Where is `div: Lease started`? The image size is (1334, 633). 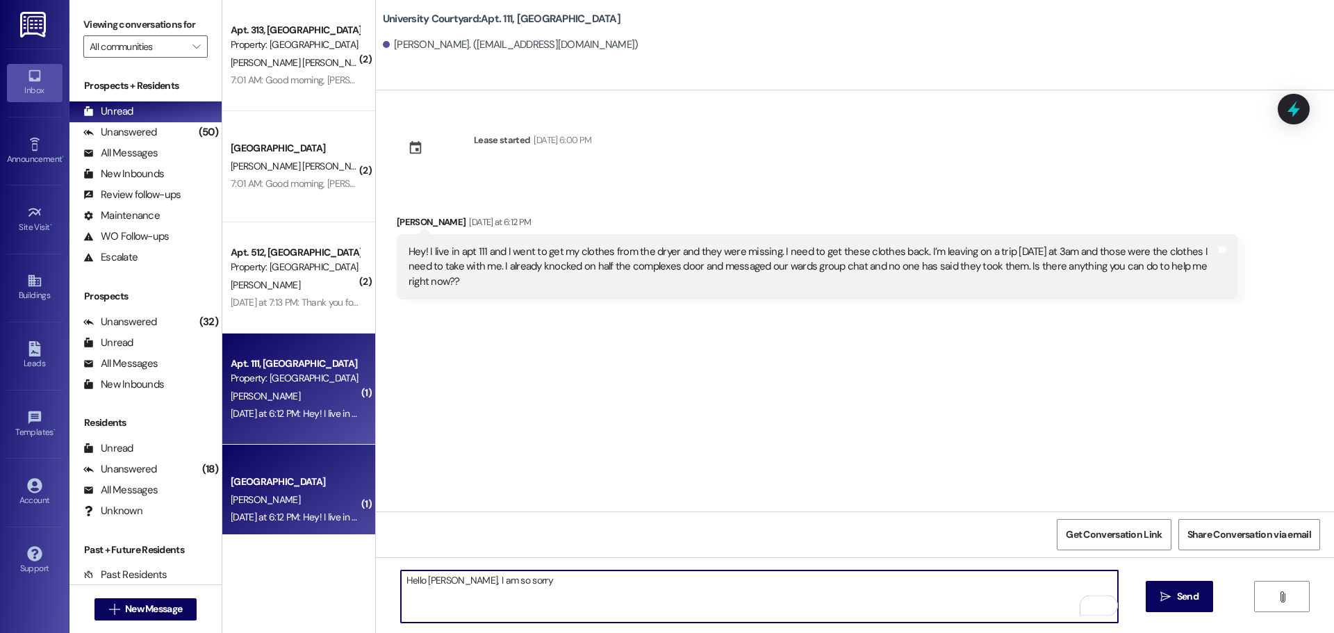 div: Lease started is located at coordinates (502, 140).